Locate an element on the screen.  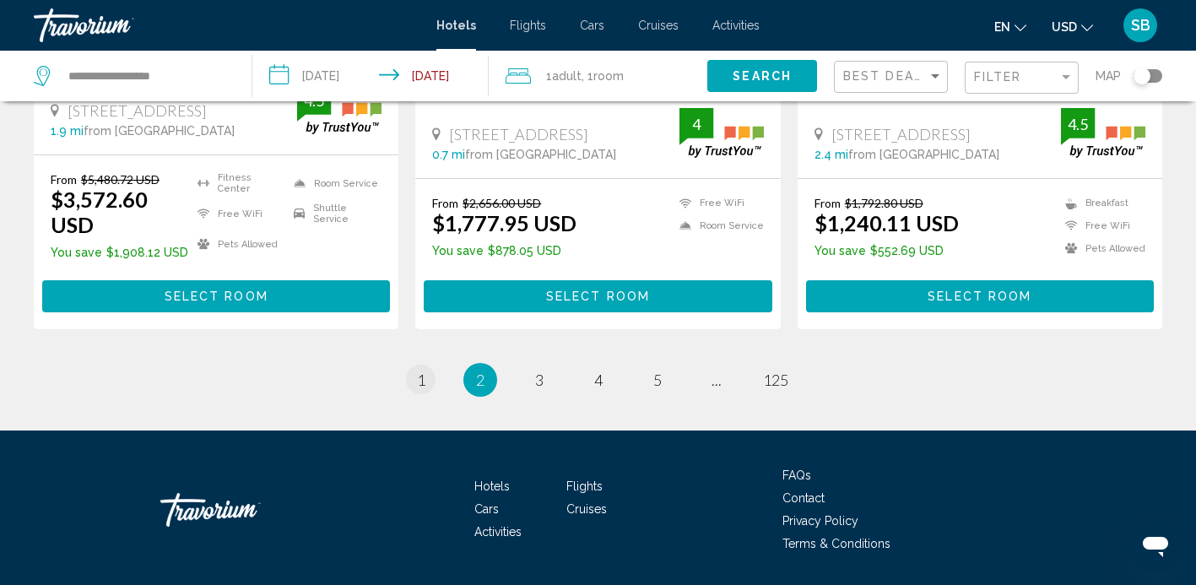
del: $5,480.72 USD is located at coordinates (120, 179).